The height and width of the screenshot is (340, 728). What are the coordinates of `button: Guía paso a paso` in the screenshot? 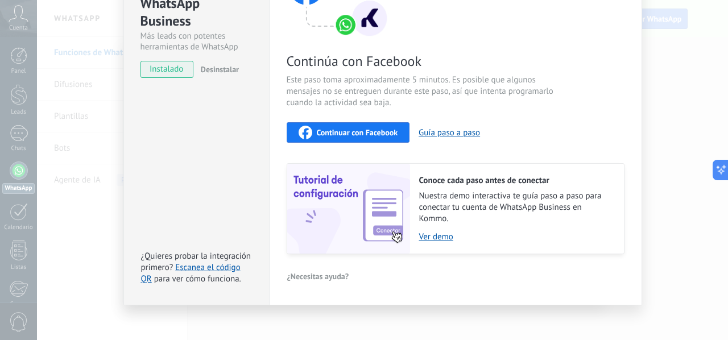 It's located at (449, 133).